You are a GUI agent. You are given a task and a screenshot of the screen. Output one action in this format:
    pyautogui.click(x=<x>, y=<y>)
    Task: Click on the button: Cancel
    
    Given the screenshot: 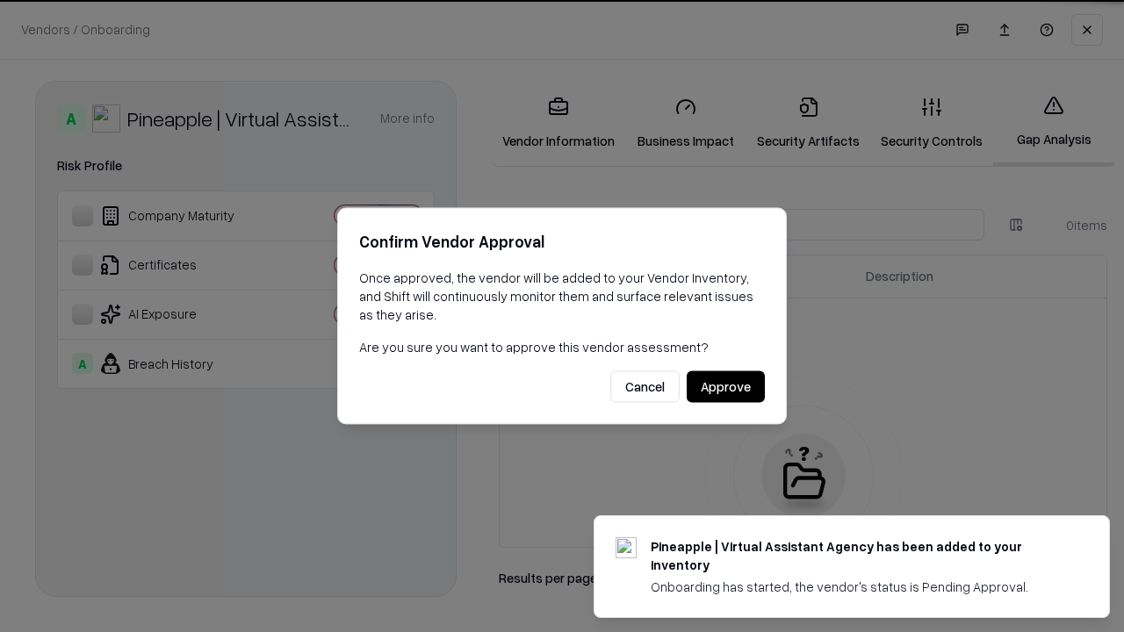 What is the action you would take?
    pyautogui.click(x=644, y=387)
    